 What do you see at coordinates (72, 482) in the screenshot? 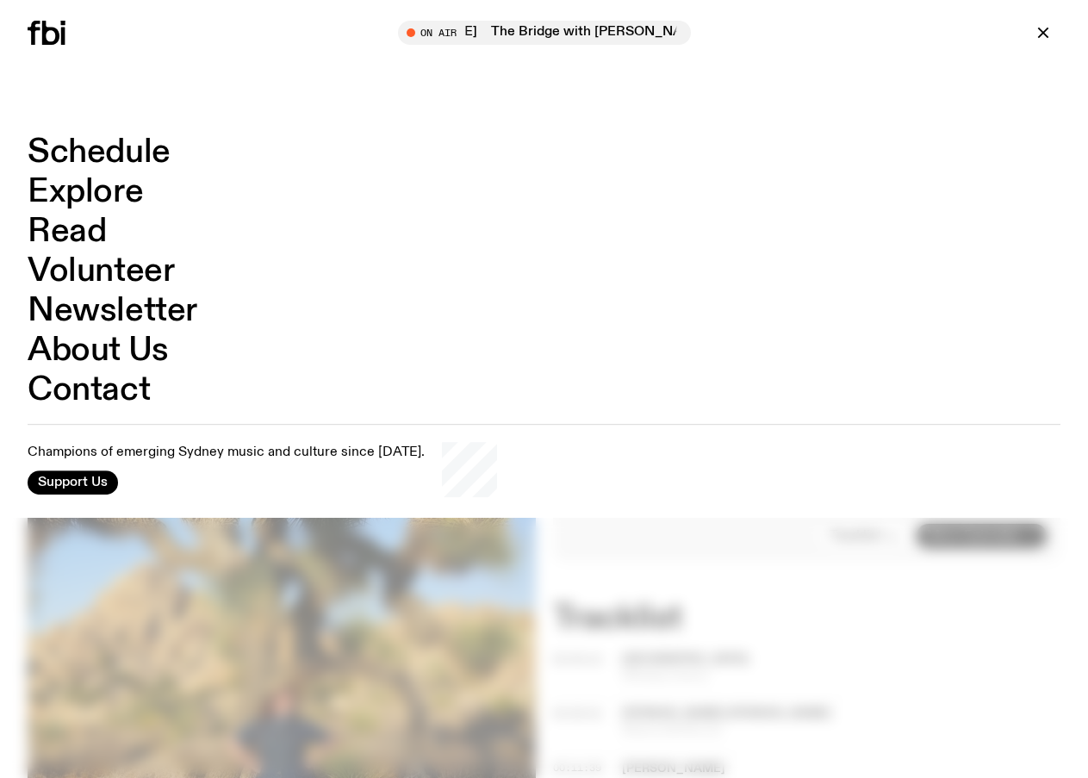
I see `span: Support Us` at bounding box center [72, 482].